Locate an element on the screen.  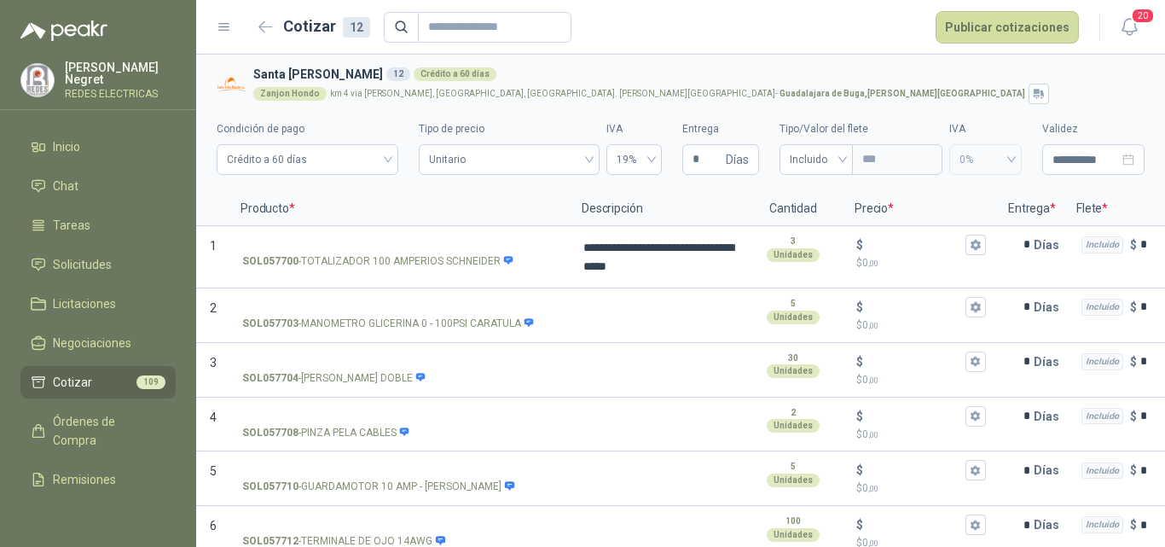
p: Entrega is located at coordinates (1032, 209).